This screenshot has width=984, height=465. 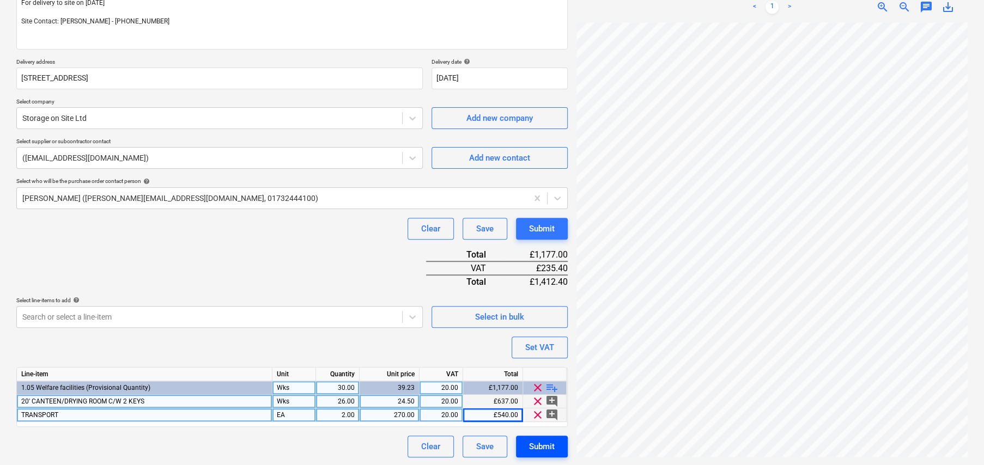 What do you see at coordinates (790, 7) in the screenshot?
I see `a: Next page` at bounding box center [790, 7].